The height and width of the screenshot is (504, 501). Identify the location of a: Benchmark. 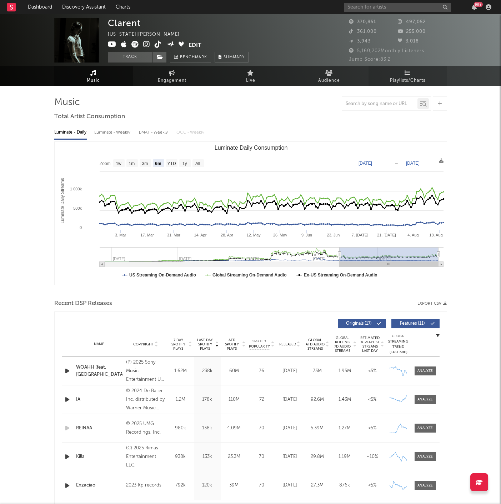
(190, 57).